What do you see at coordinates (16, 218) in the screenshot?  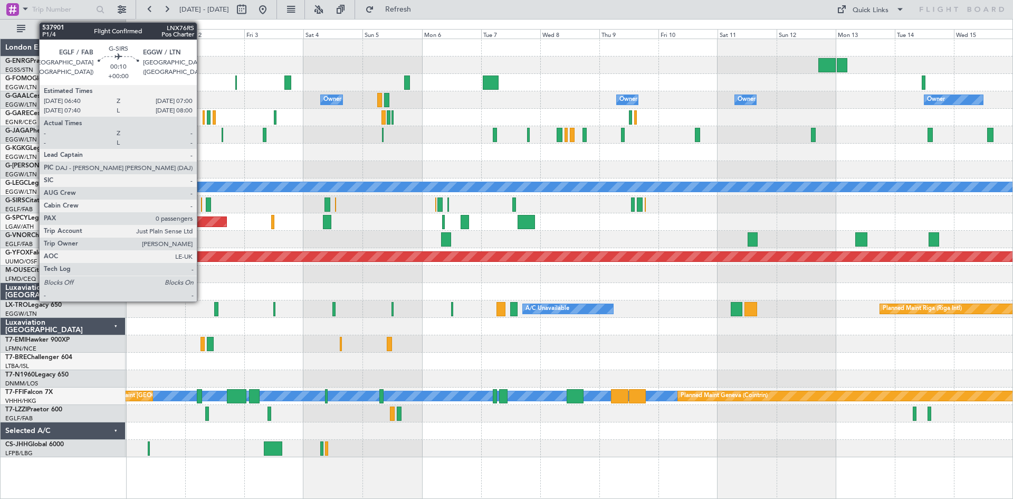 I see `span: G-SPCY` at bounding box center [16, 218].